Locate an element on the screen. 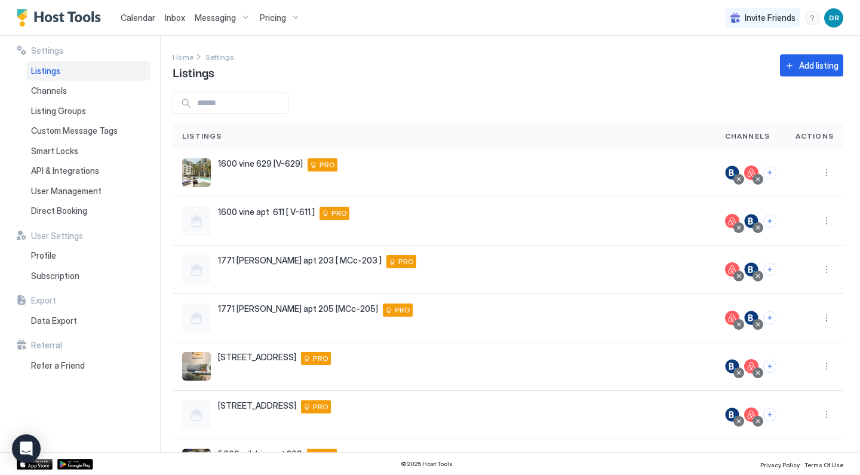 This screenshot has height=475, width=860. span: Invite Friends is located at coordinates (770, 18).